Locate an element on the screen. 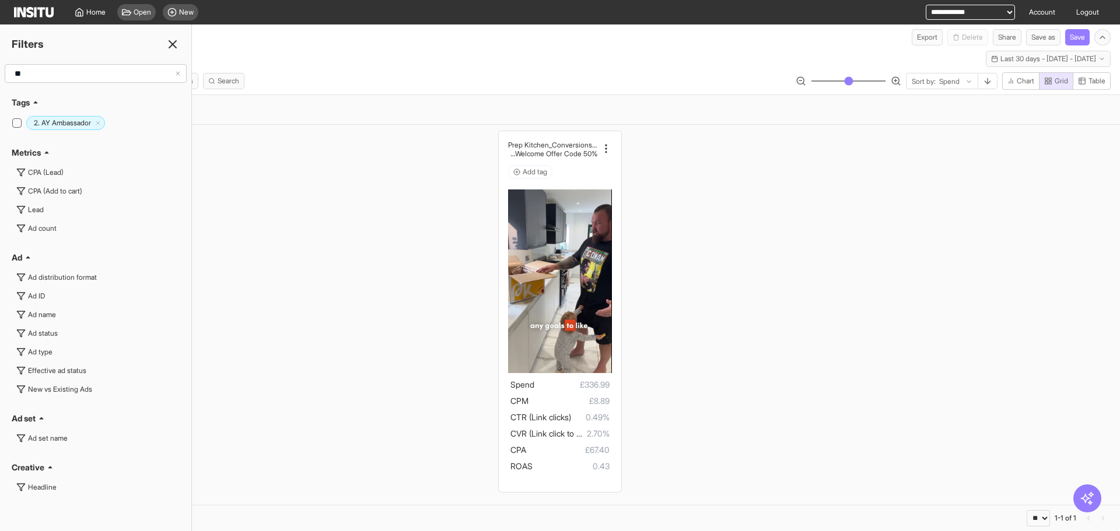 The width and height of the screenshot is (1120, 531). span: £67.40 is located at coordinates (567, 450).